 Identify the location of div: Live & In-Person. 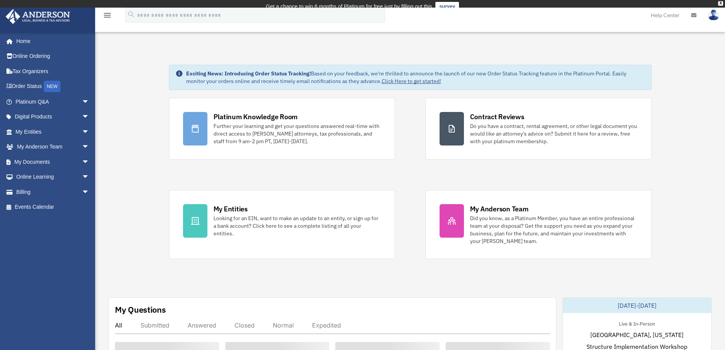
(637, 323).